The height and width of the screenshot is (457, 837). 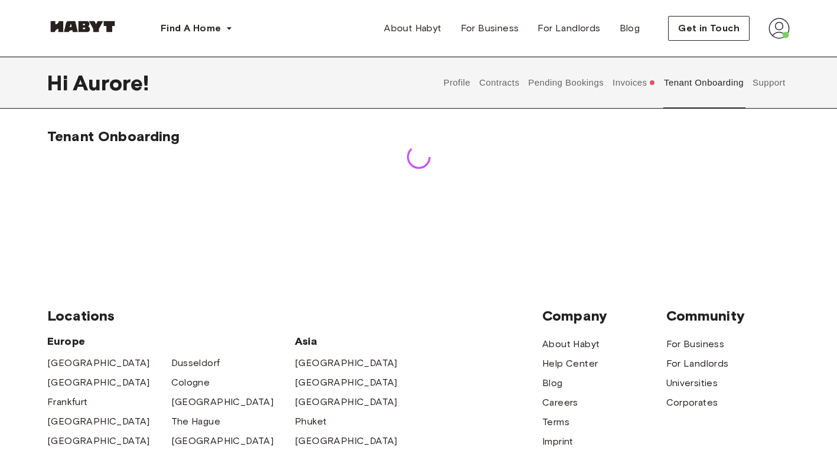 What do you see at coordinates (709, 28) in the screenshot?
I see `button: Get in Touch` at bounding box center [709, 28].